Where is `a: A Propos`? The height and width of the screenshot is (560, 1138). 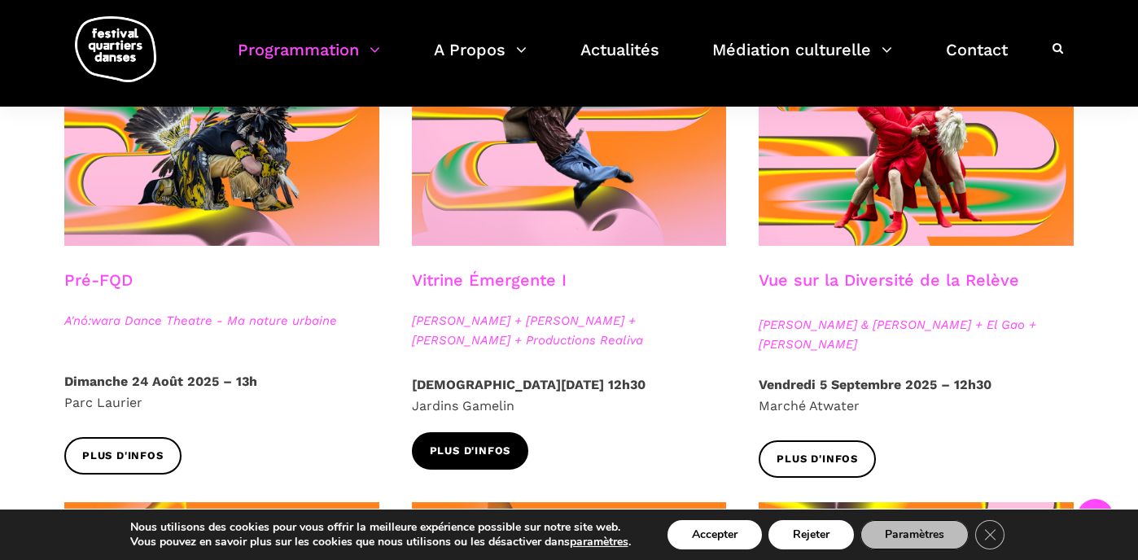 a: A Propos is located at coordinates (480, 59).